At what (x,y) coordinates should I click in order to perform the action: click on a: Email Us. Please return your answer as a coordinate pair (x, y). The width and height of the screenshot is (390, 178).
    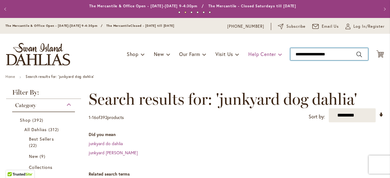
    Looking at the image, I should click on (325, 26).